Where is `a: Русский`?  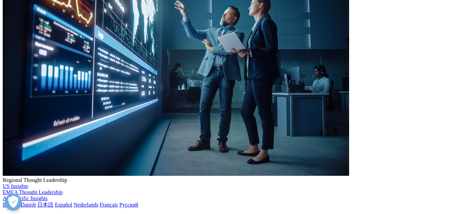
a: Русский is located at coordinates (129, 205).